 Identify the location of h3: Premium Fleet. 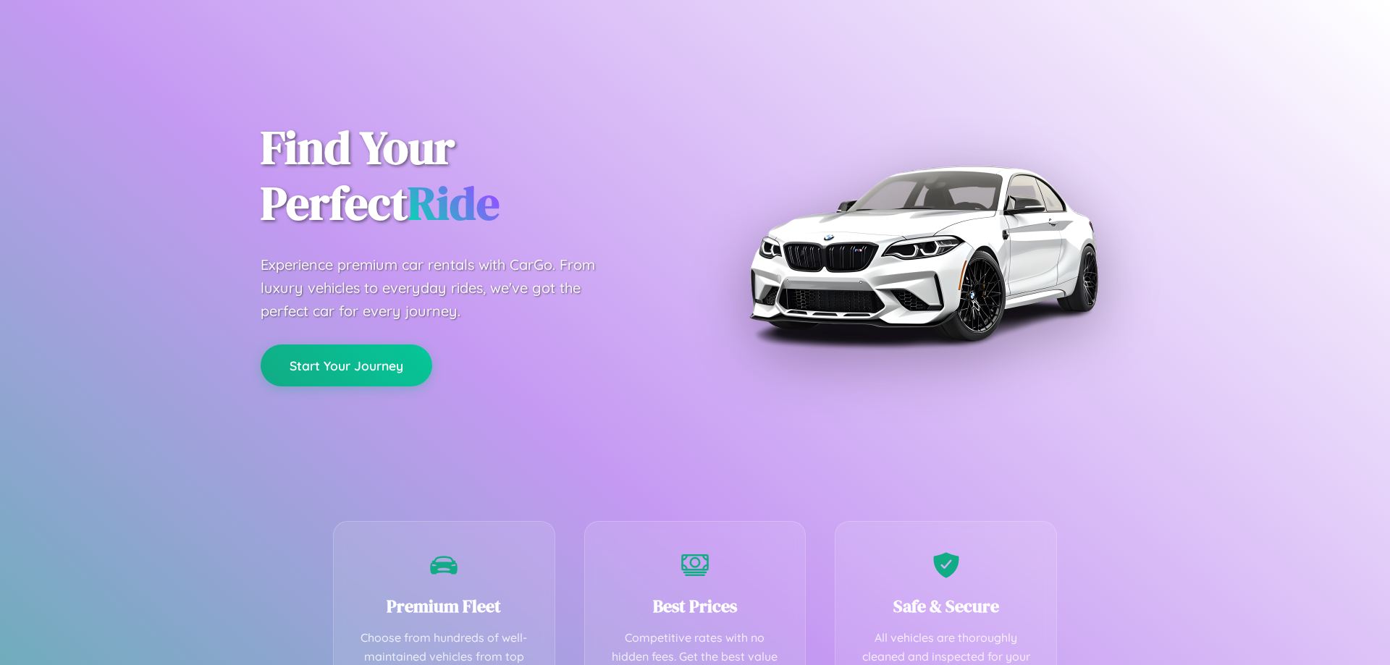
(444, 606).